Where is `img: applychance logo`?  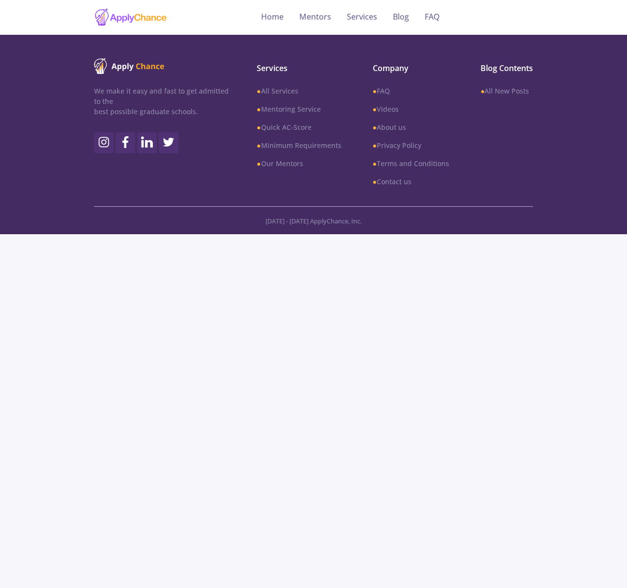
img: applychance logo is located at coordinates (131, 17).